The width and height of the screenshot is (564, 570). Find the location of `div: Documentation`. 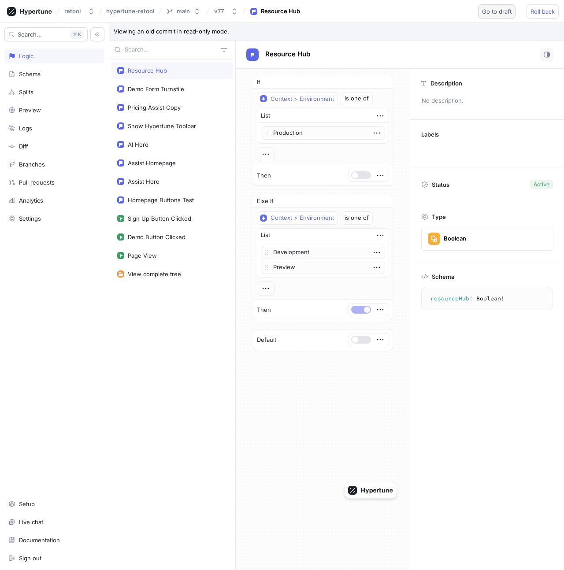

div: Documentation is located at coordinates (39, 540).